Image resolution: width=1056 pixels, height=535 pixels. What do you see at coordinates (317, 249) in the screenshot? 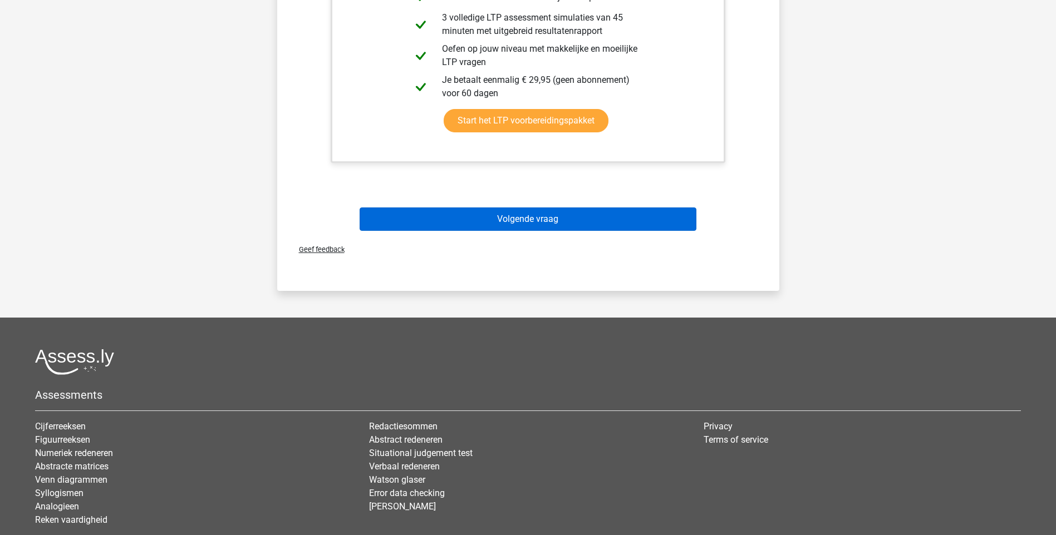
I see `span: Geef feedback` at bounding box center [317, 249].